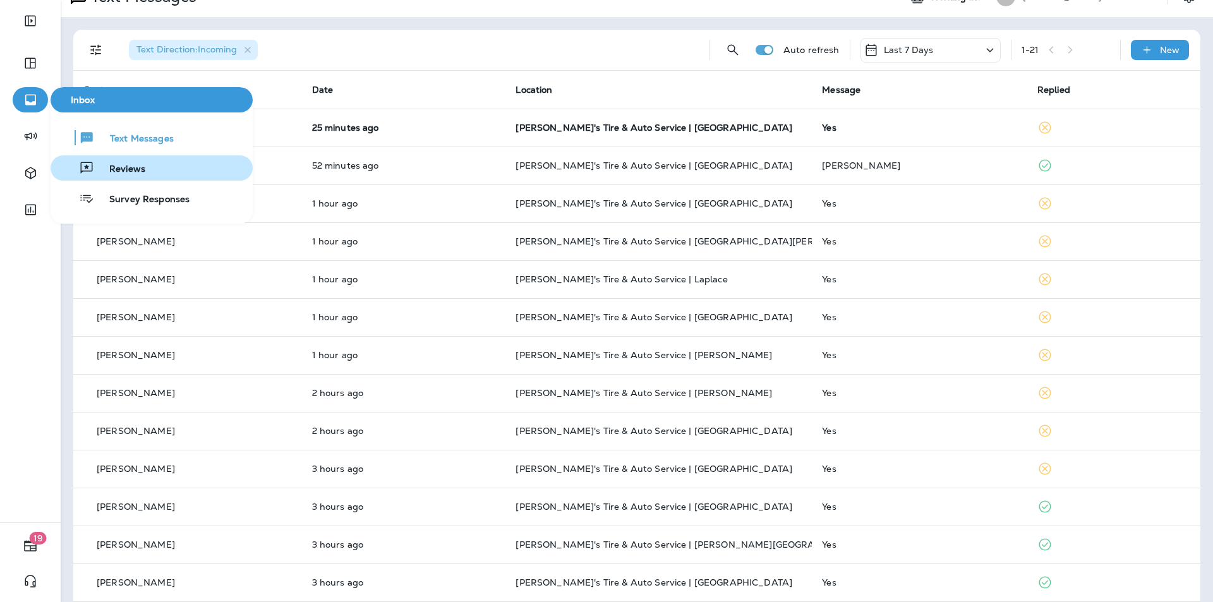  Describe the element at coordinates (841, 90) in the screenshot. I see `span: Message` at that location.